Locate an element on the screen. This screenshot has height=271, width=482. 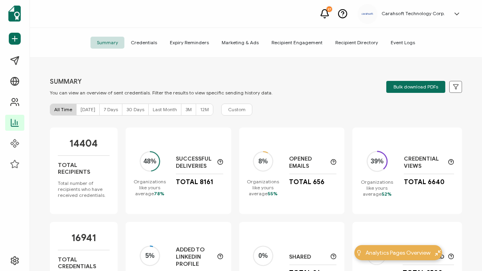
span: Analytics Pages Overview is located at coordinates (398, 253).